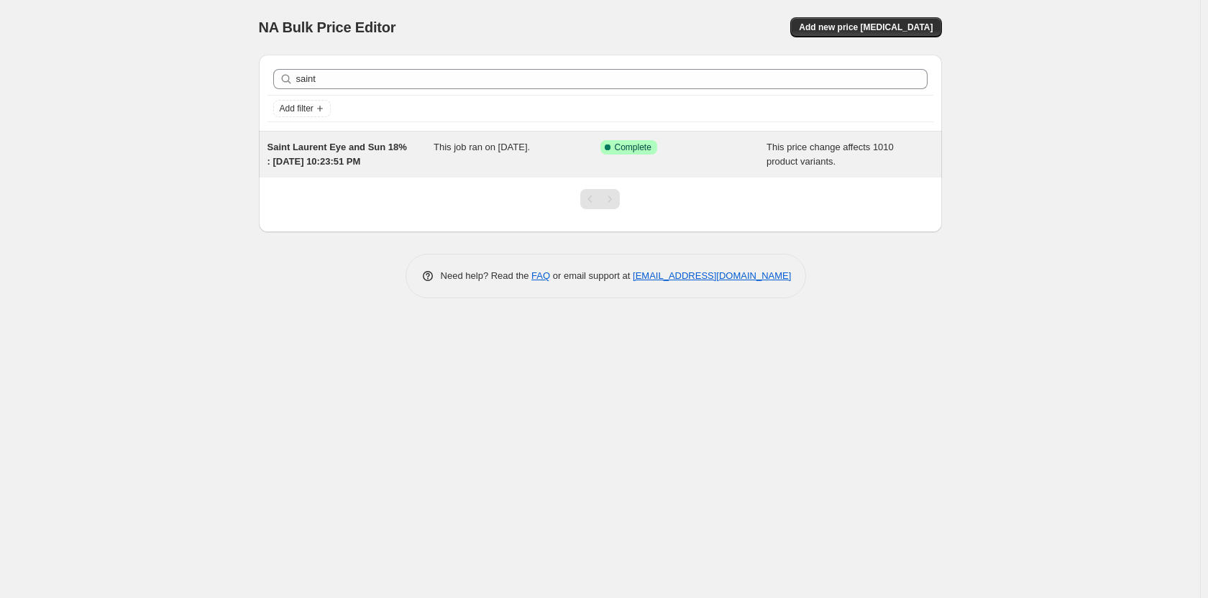 This screenshot has width=1208, height=598. What do you see at coordinates (830, 154) in the screenshot?
I see `span: This price change affects 1010 product variants.` at bounding box center [830, 154].